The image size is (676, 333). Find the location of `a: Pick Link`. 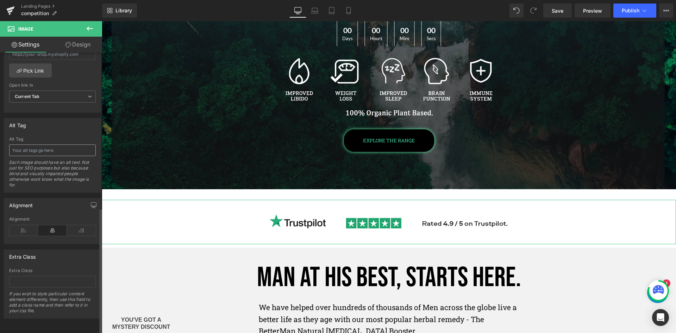

a: Pick Link is located at coordinates (30, 70).